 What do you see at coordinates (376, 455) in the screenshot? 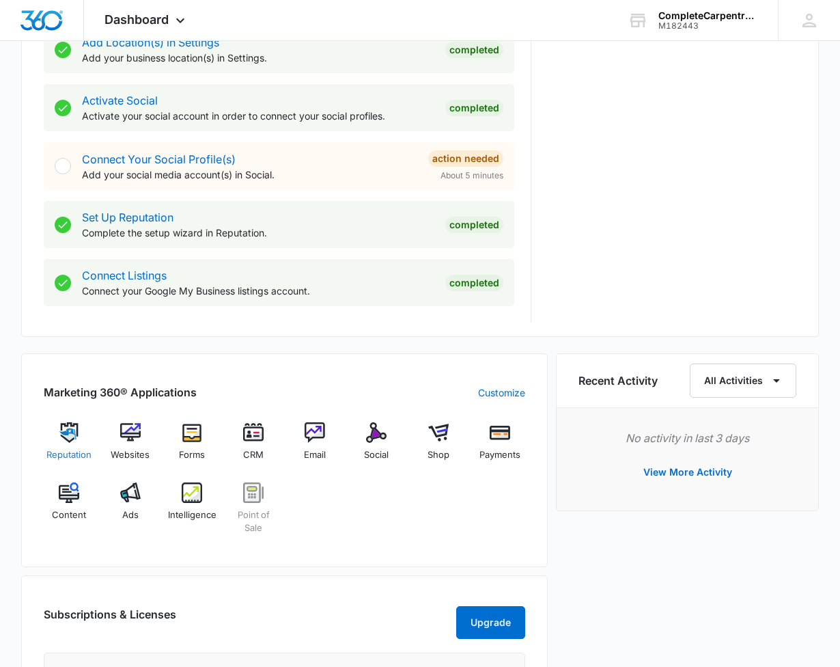
I see `span: Social` at bounding box center [376, 455].